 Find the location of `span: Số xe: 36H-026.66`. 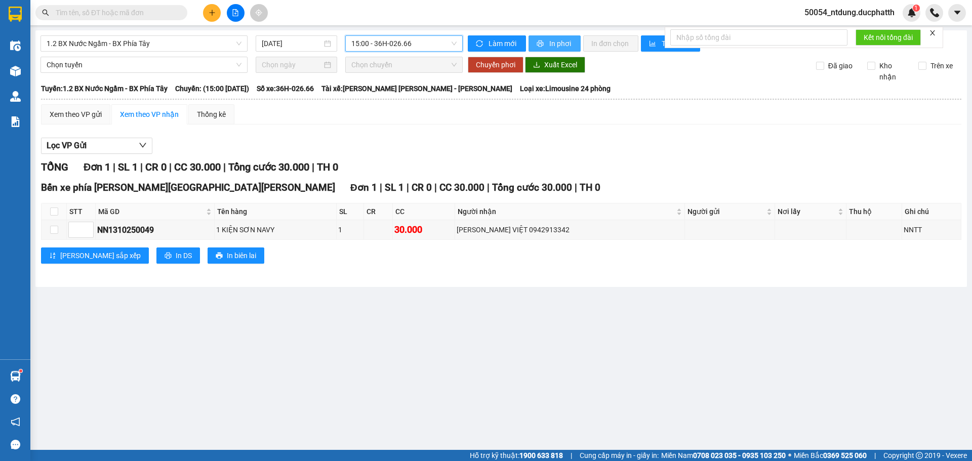

span: Số xe: 36H-026.66 is located at coordinates (285, 89).